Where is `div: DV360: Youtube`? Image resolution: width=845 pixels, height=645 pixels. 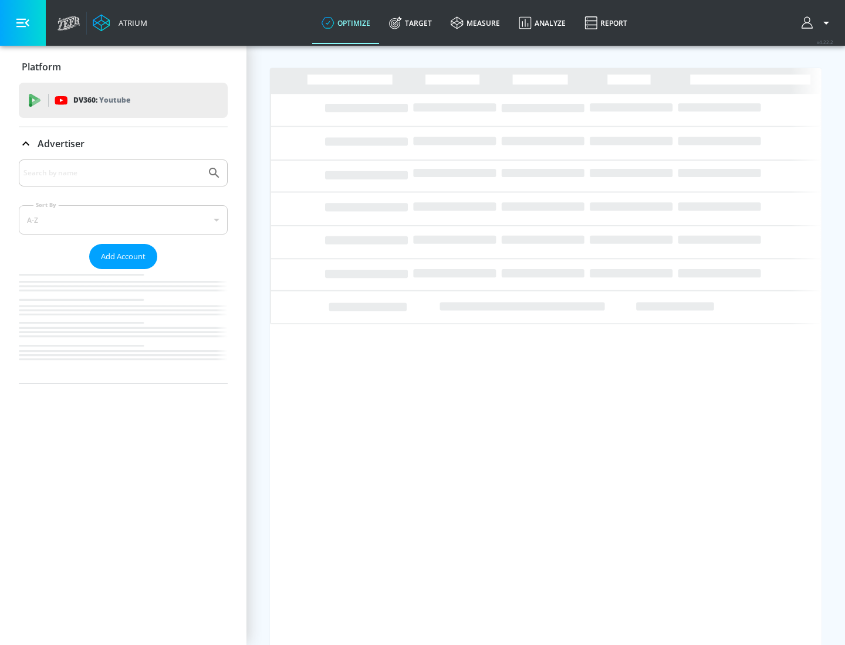
div: DV360: Youtube is located at coordinates (123, 100).